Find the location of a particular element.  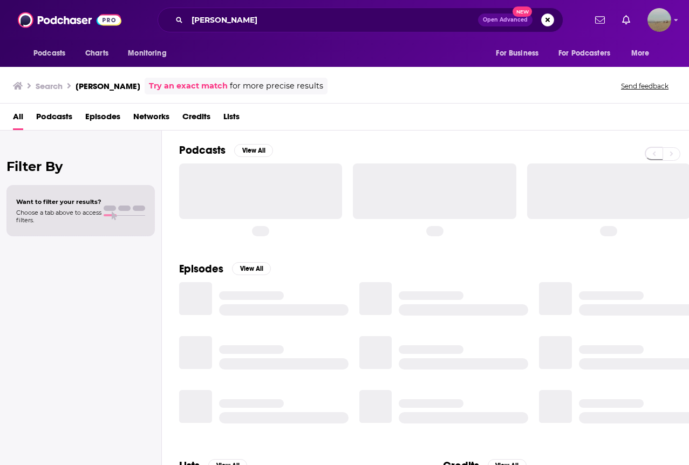

span: Choose a tab above to access filters. is located at coordinates (59, 216).